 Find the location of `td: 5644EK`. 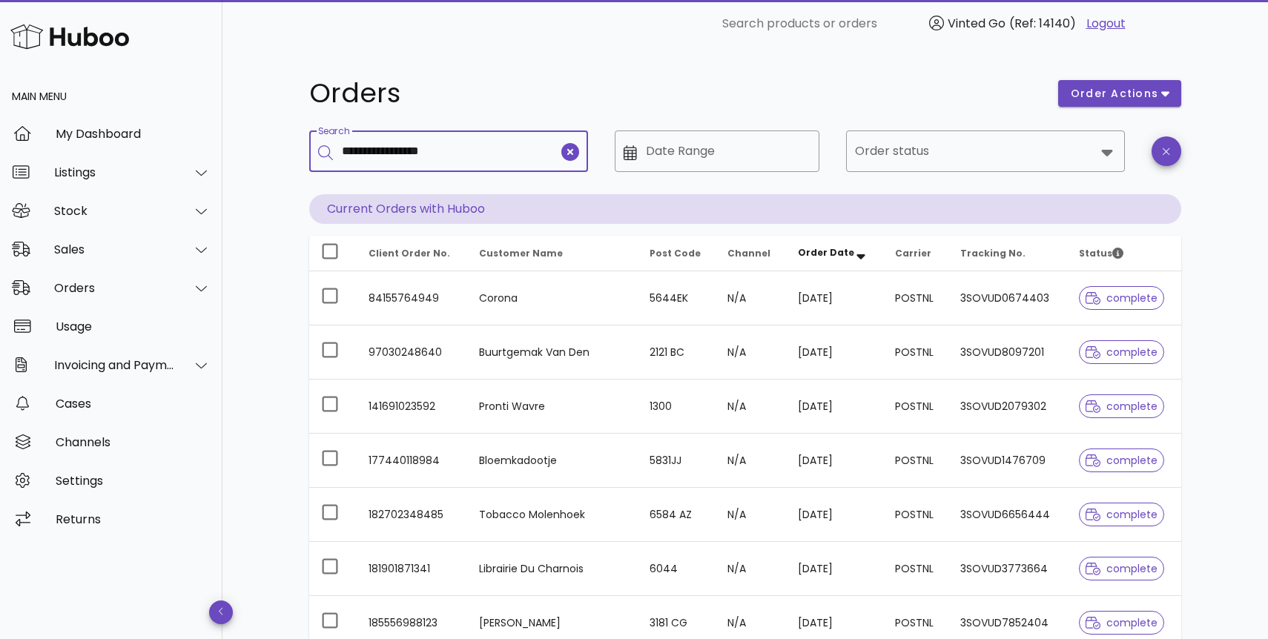

td: 5644EK is located at coordinates (677, 298).